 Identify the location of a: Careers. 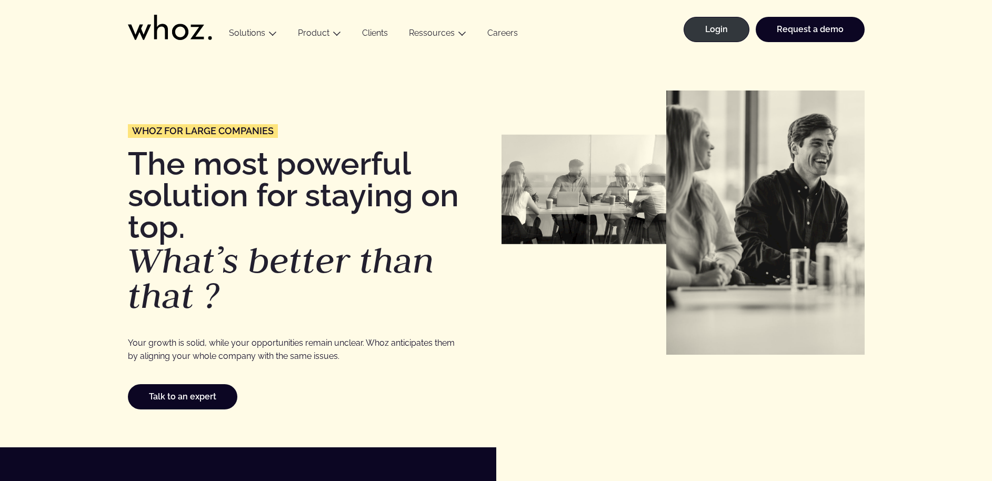
(502, 35).